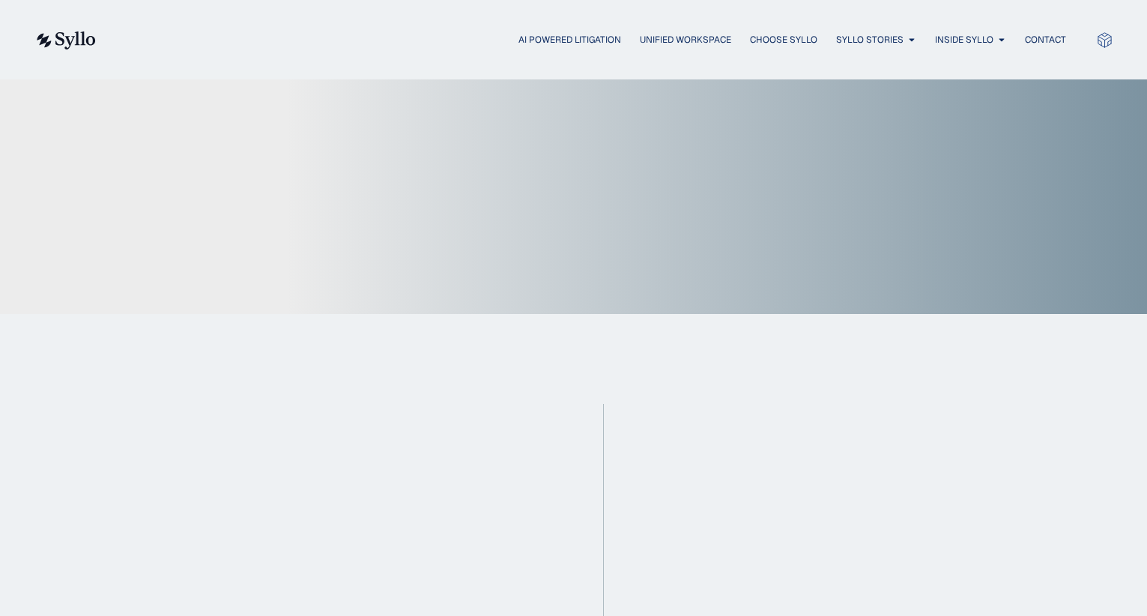 Image resolution: width=1147 pixels, height=616 pixels. I want to click on a: AI Powered Litigation, so click(569, 40).